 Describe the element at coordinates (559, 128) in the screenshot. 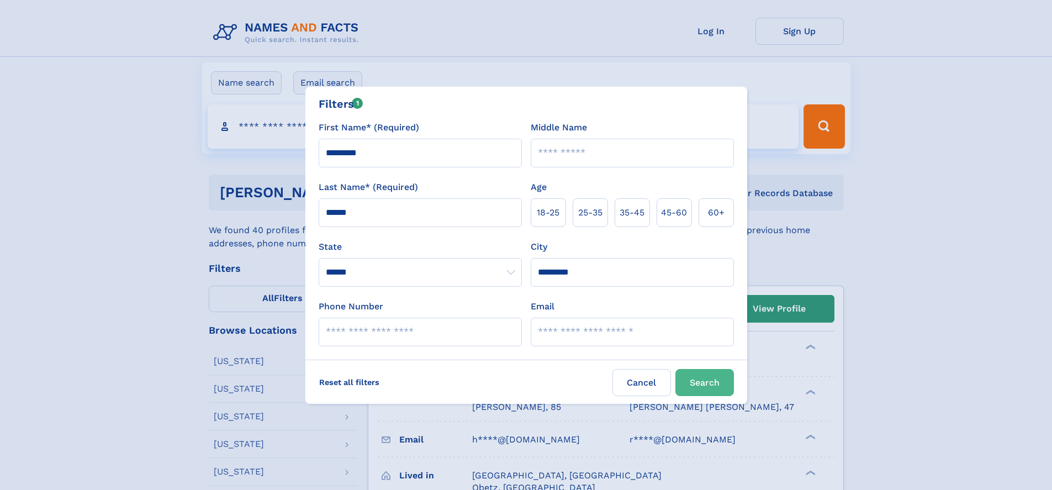

I see `label: Middle Name` at that location.